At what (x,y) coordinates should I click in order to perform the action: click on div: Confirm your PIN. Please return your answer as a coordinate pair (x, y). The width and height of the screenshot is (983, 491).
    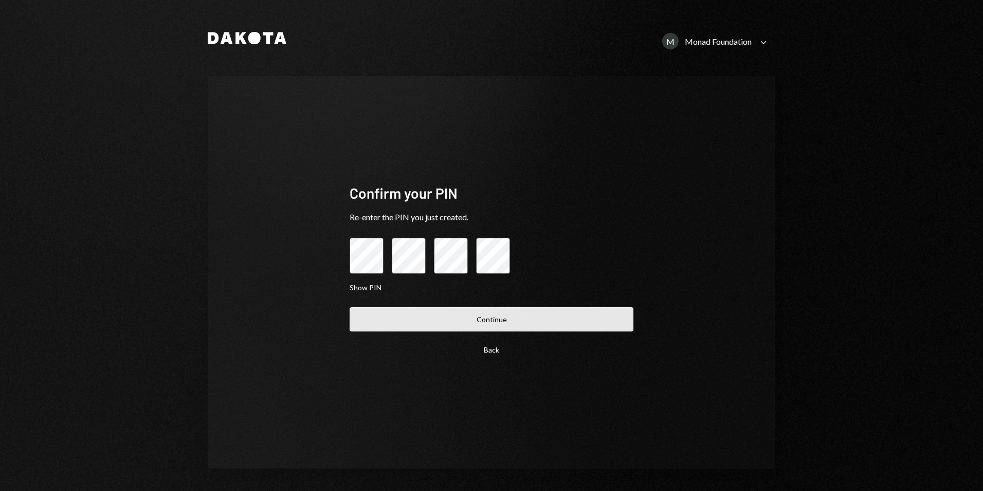
    Looking at the image, I should click on (492, 193).